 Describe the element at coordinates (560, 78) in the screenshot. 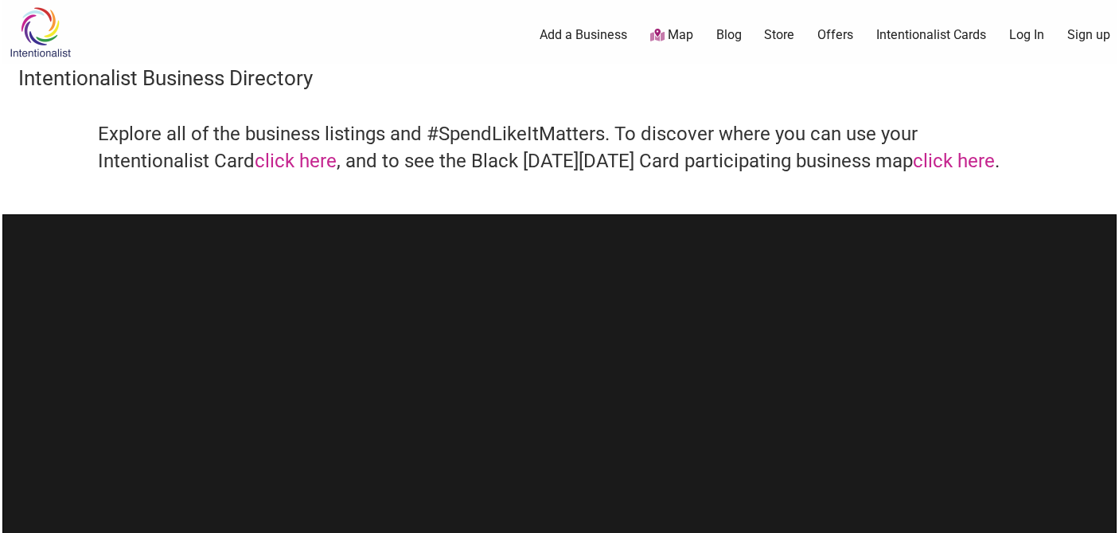

I see `h3: Intentionalist Business Directory` at that location.